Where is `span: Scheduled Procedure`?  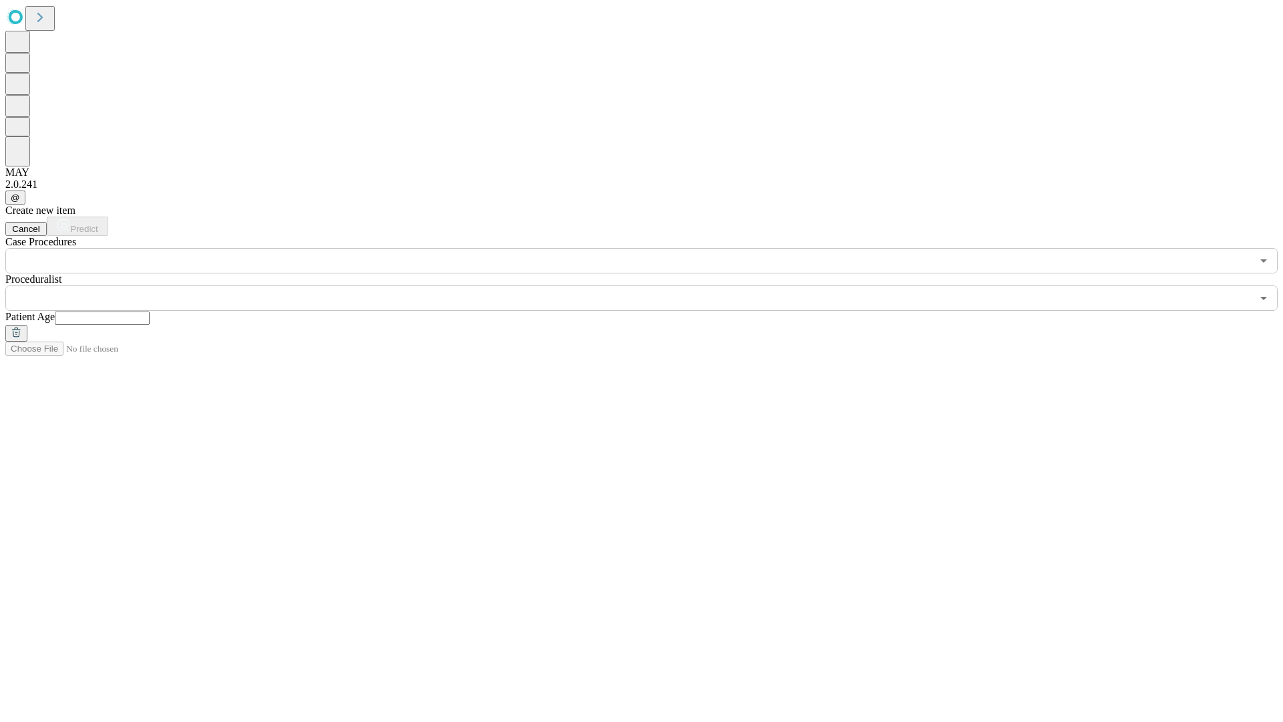 span: Scheduled Procedure is located at coordinates (41, 241).